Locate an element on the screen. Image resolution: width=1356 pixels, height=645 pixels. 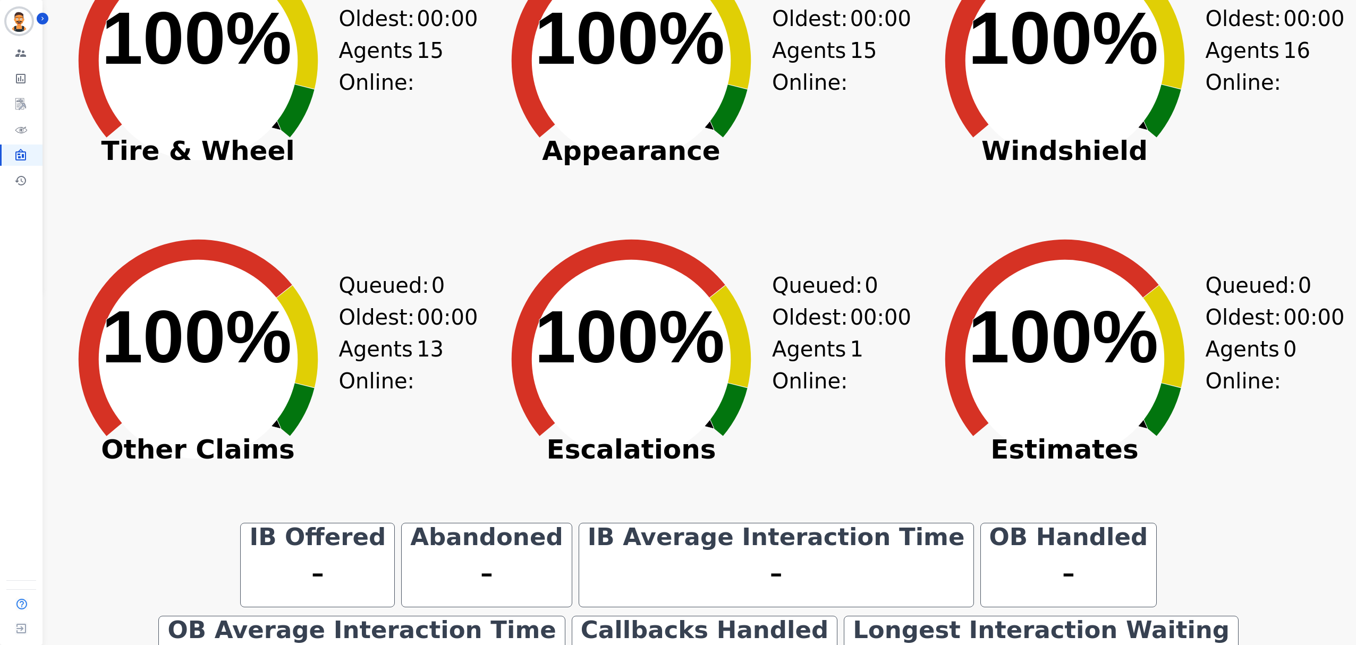
span: 1 is located at coordinates (857, 365).